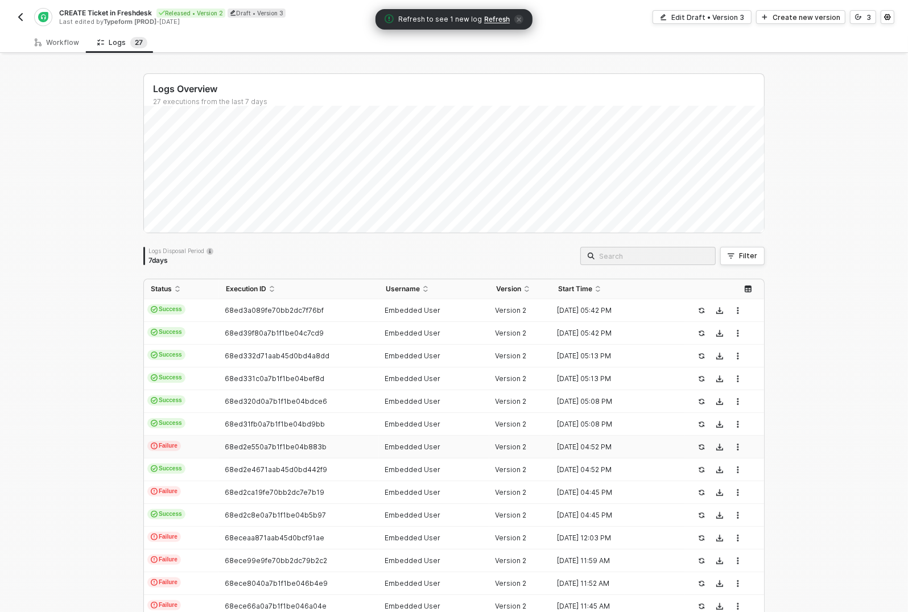 The width and height of the screenshot is (908, 612). I want to click on th: Status, so click(181, 289).